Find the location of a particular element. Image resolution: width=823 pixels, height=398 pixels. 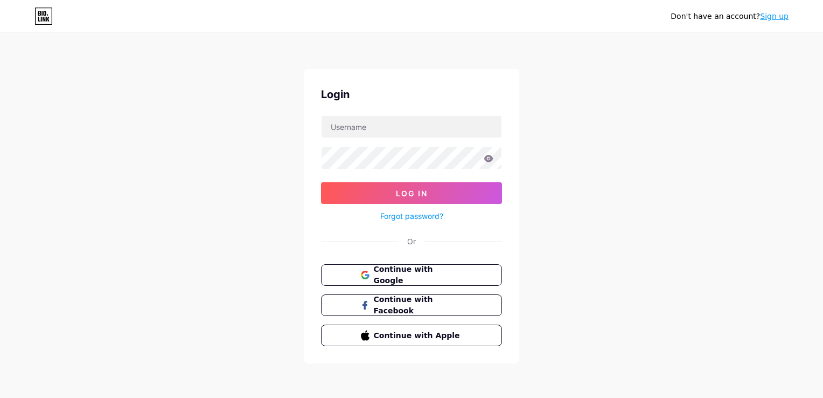

a: Forgot password? is located at coordinates (412, 216).